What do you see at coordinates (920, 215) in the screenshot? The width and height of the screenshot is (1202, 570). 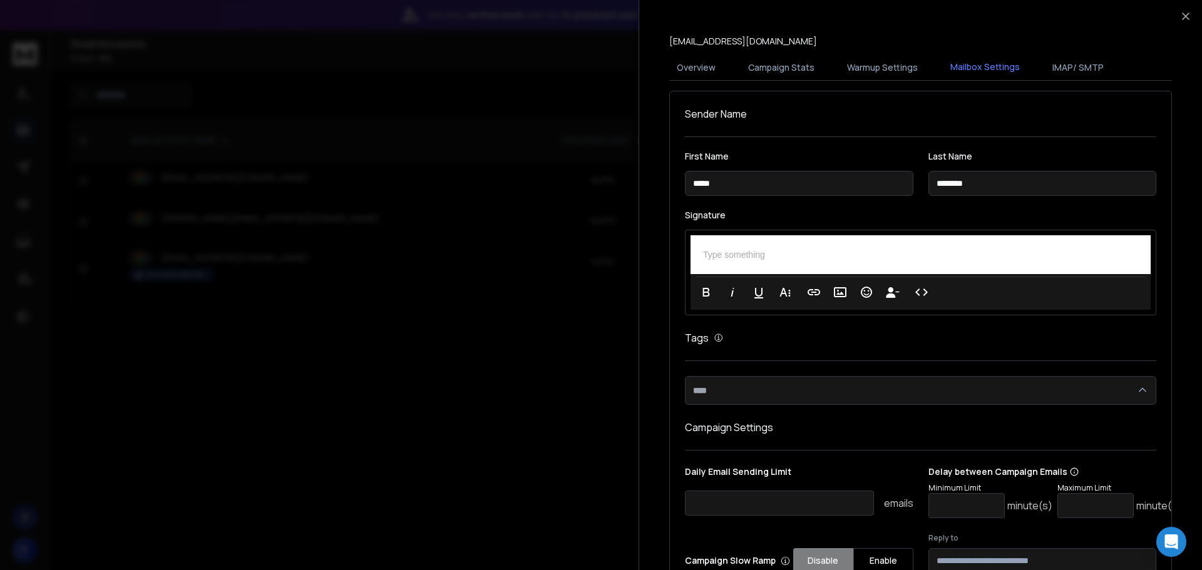 I see `label: Signature` at bounding box center [920, 215].